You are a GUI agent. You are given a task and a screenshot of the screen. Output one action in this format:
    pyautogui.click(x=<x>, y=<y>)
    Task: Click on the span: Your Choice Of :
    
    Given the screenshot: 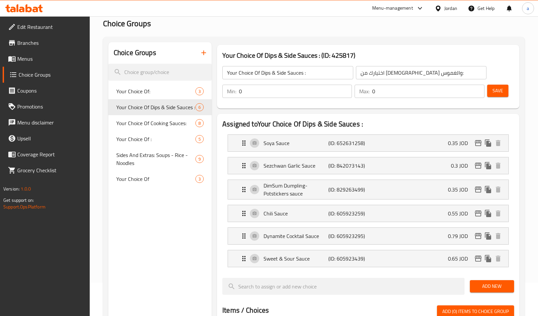 What is the action you would take?
    pyautogui.click(x=156, y=139)
    